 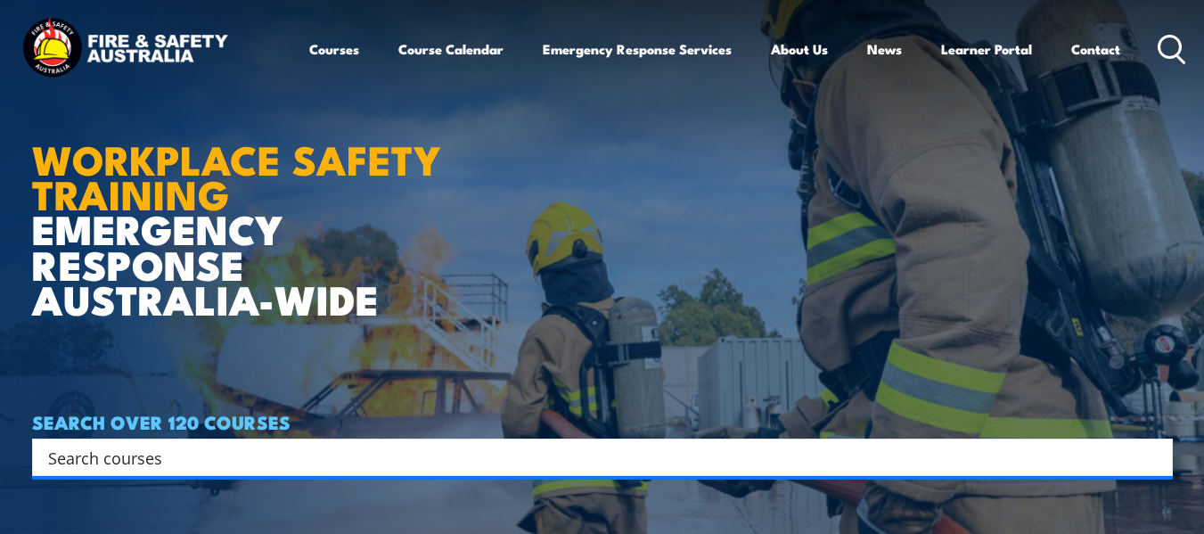 I want to click on a: Contact, so click(x=1095, y=49).